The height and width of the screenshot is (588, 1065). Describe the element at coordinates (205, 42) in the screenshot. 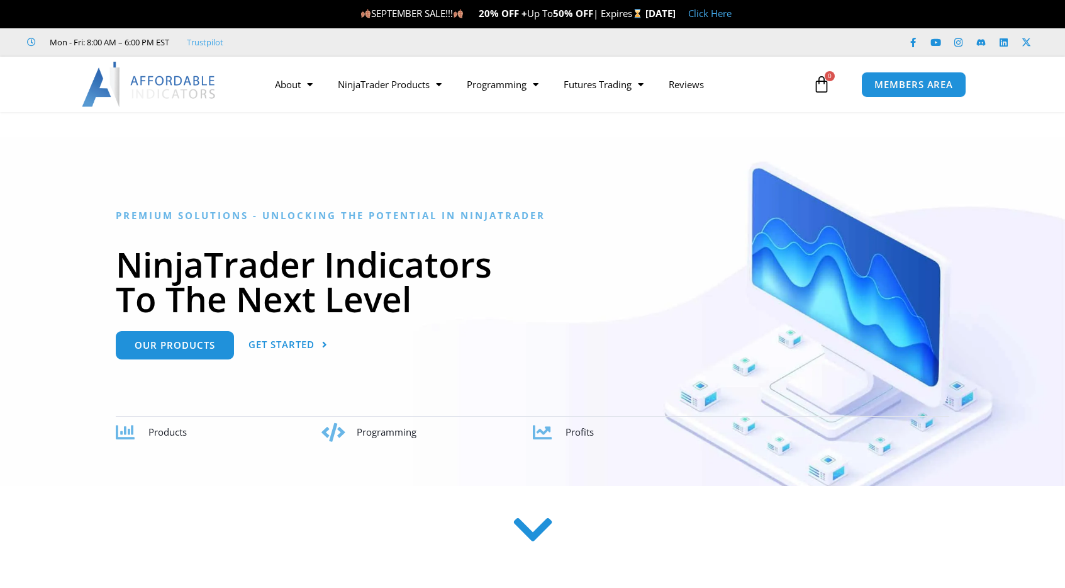

I see `a: Trustpilot` at that location.